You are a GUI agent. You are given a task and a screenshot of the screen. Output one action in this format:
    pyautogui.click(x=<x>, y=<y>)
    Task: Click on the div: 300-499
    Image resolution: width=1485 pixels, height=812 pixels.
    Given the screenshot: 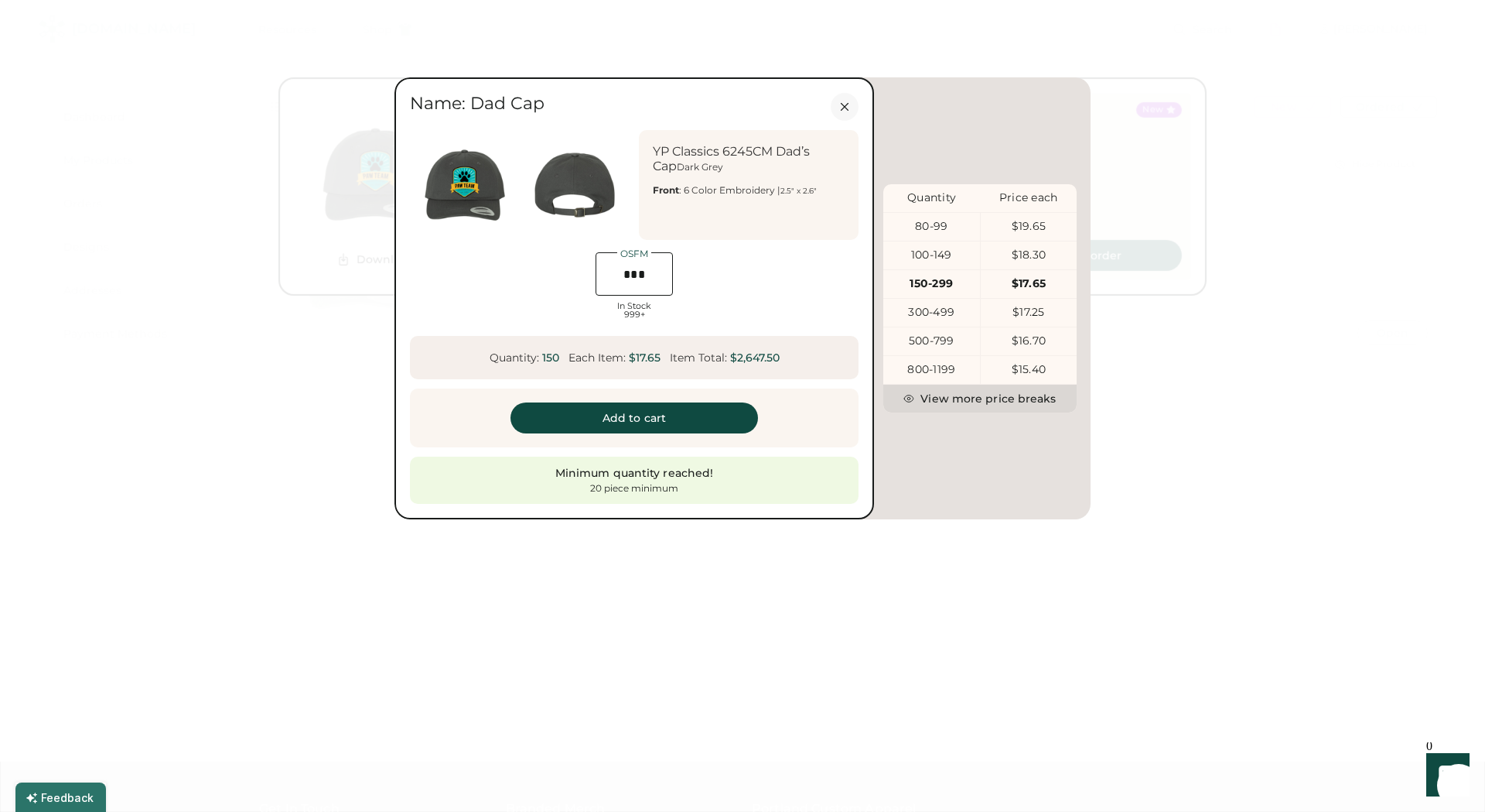 What is the action you would take?
    pyautogui.click(x=931, y=312)
    